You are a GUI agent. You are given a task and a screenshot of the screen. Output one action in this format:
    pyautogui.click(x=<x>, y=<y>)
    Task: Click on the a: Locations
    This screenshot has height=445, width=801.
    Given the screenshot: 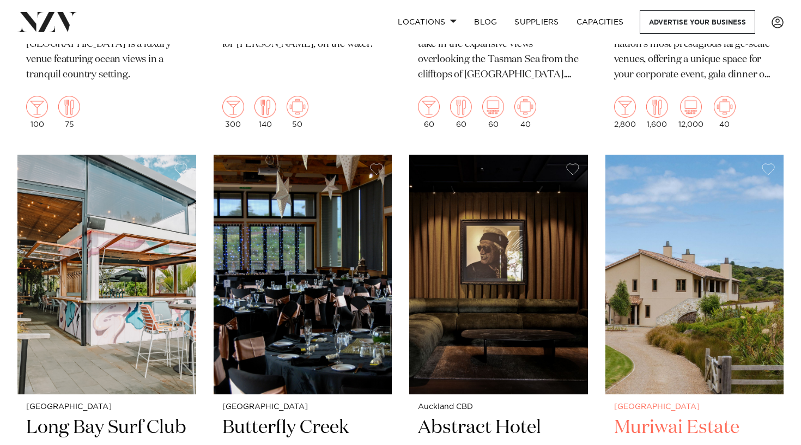 What is the action you would take?
    pyautogui.click(x=427, y=22)
    